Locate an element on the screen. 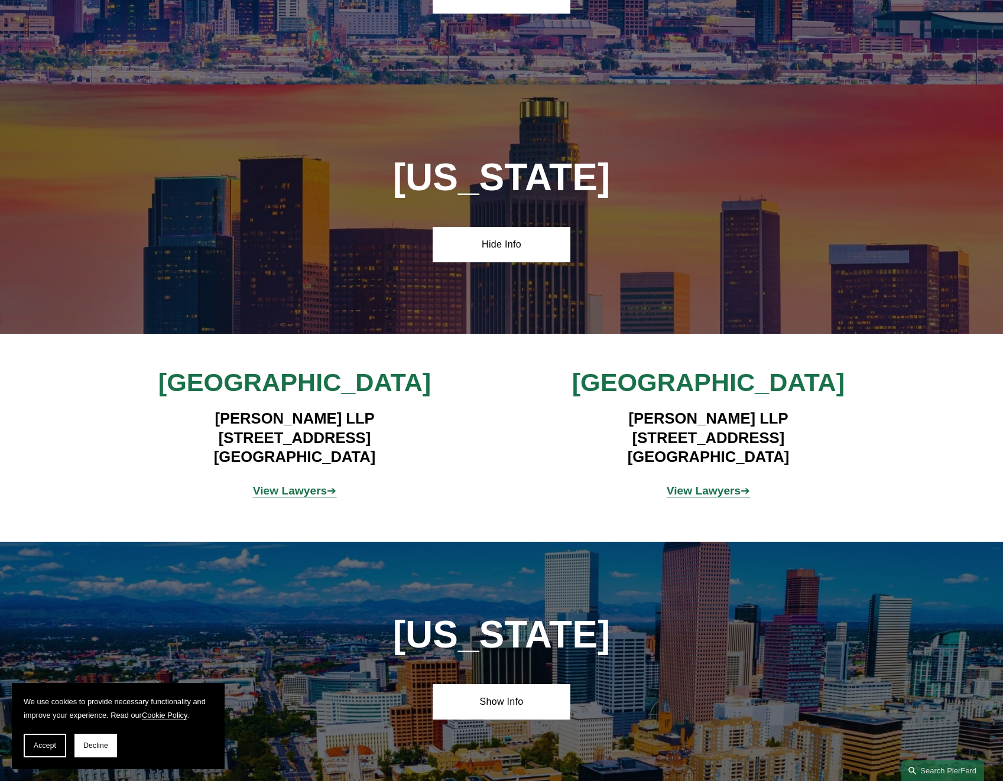 The image size is (1003, 781). a: Search this site is located at coordinates (943, 771).